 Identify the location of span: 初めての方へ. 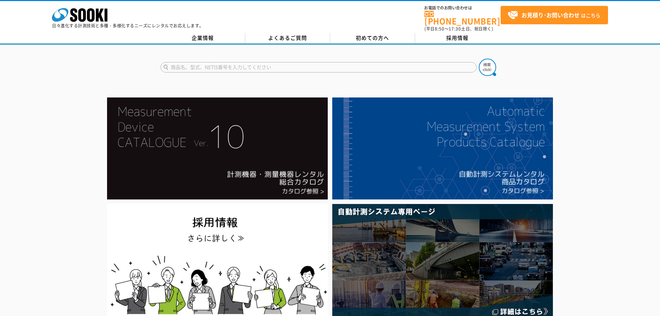
(372, 38).